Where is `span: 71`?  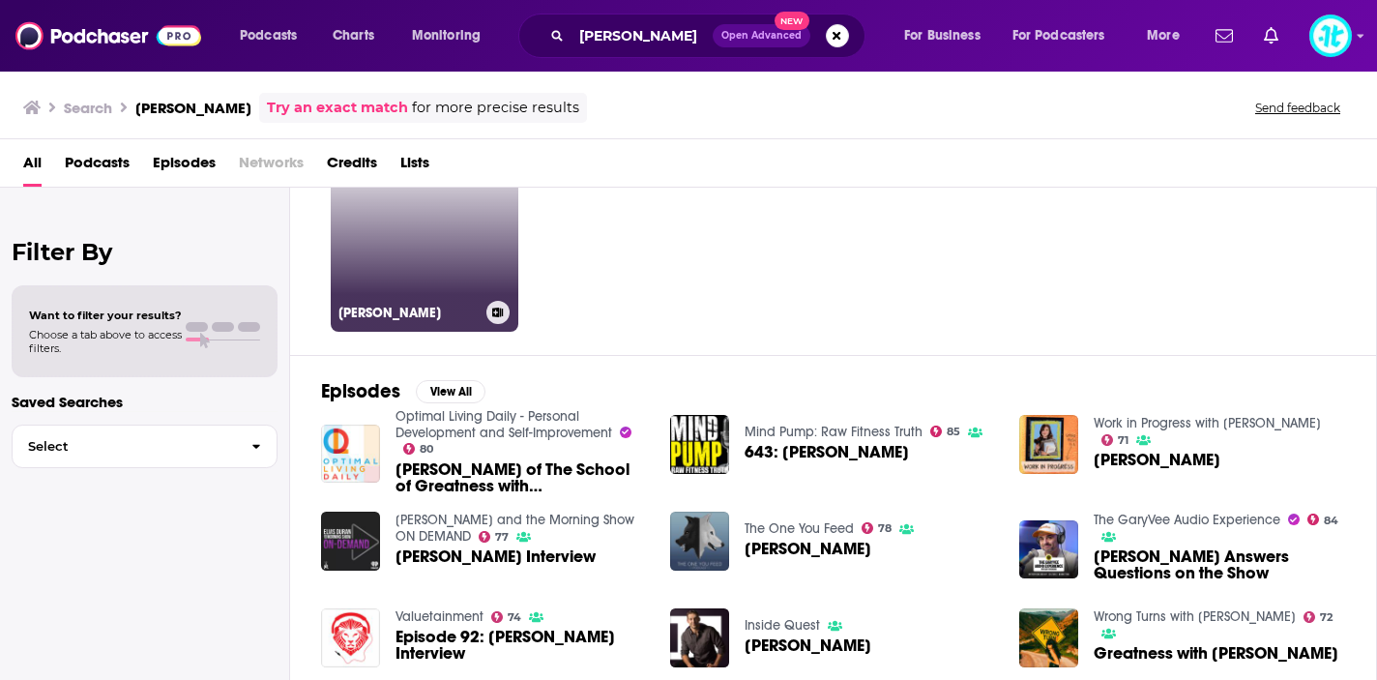
span: 71 is located at coordinates (1123, 440).